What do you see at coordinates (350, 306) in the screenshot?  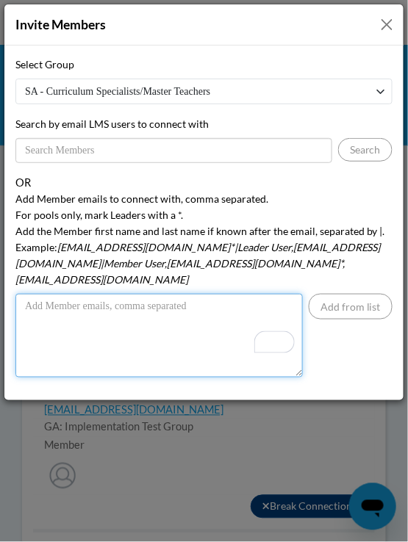 I see `button: Add from list` at bounding box center [350, 306].